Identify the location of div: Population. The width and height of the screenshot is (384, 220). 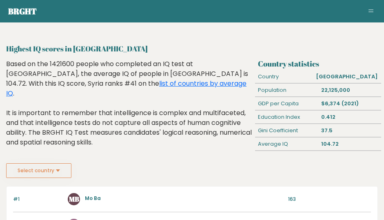
(287, 90).